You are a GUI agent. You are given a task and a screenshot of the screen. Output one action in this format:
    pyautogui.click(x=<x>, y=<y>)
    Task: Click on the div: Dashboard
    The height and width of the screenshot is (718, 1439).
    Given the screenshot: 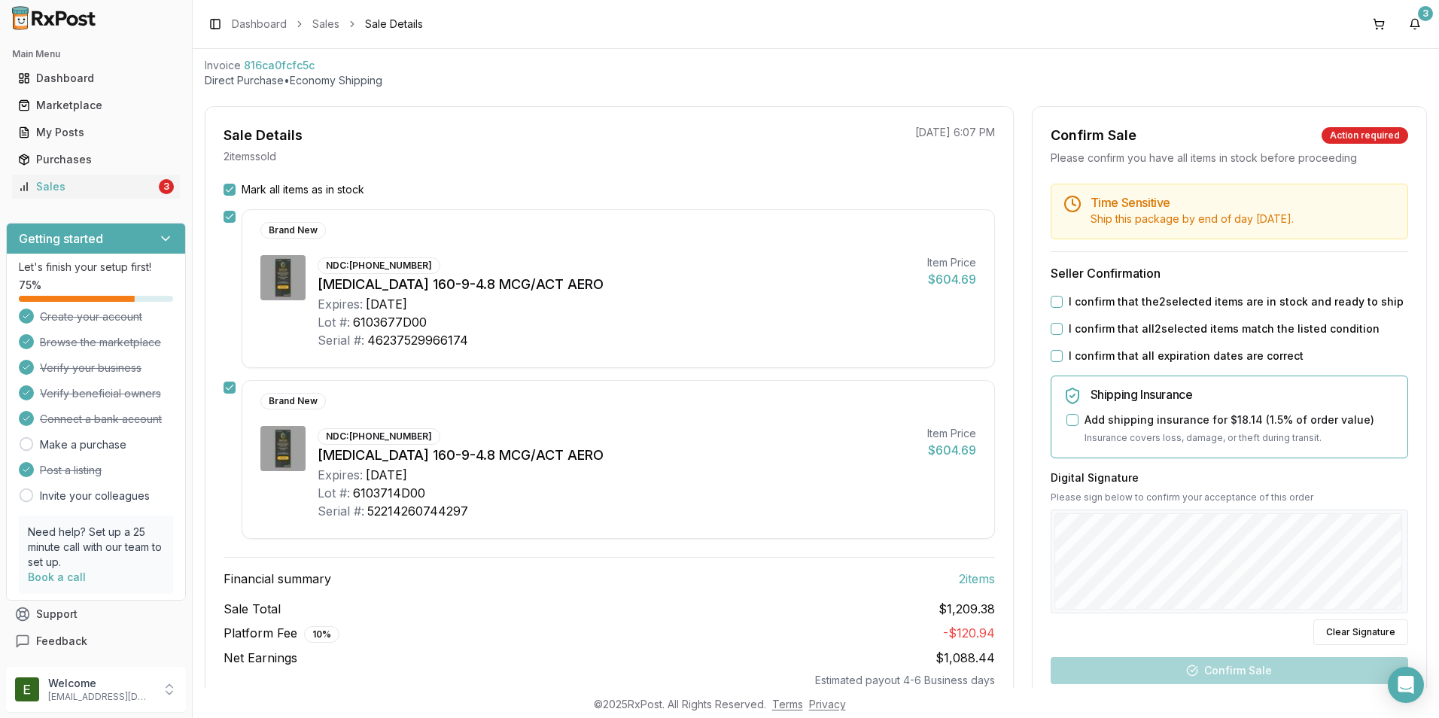 What is the action you would take?
    pyautogui.click(x=96, y=78)
    